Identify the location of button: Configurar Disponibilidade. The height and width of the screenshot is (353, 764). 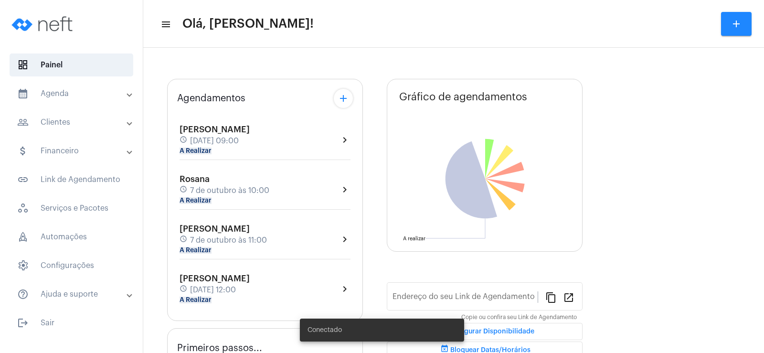
(485, 332).